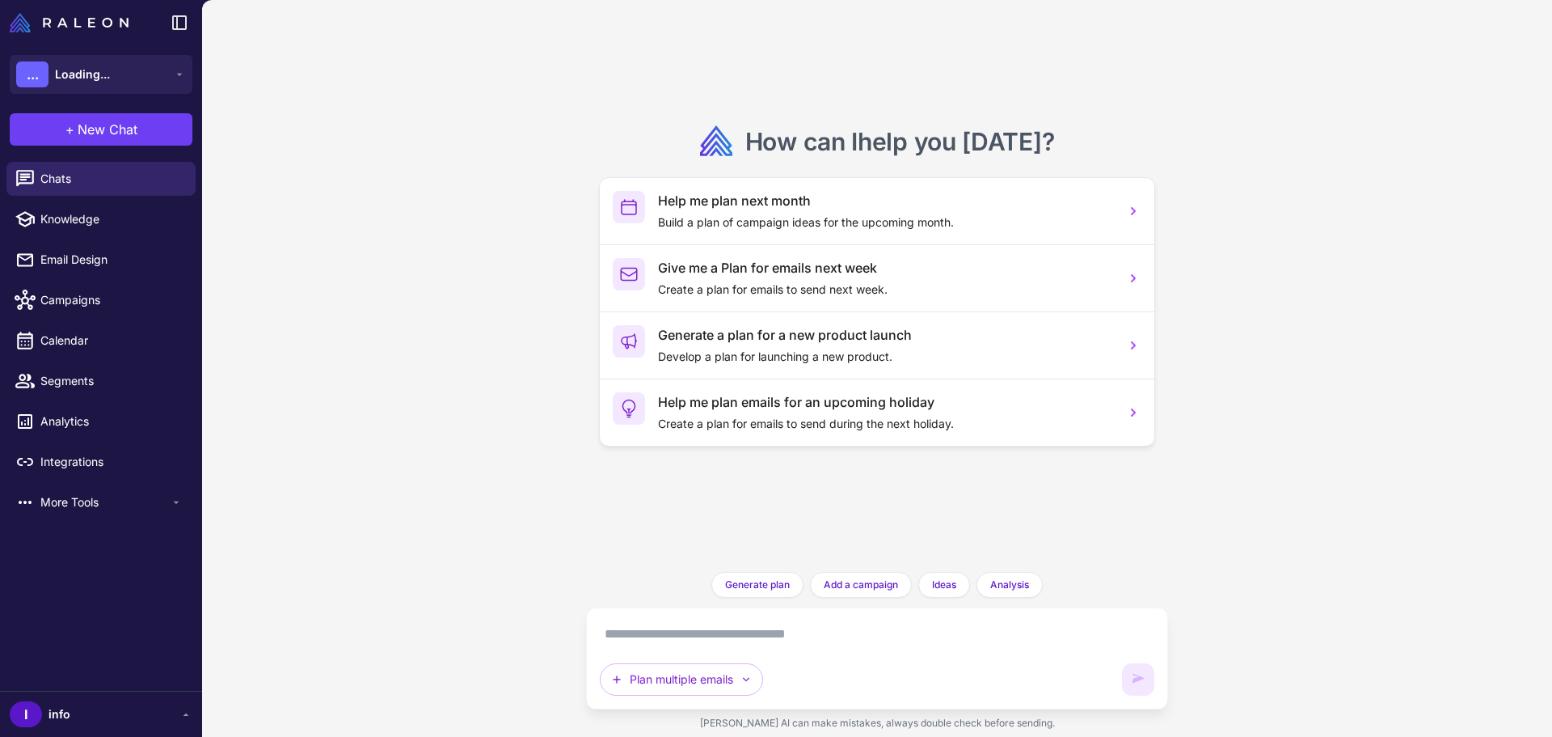 Image resolution: width=1552 pixels, height=737 pixels. What do you see at coordinates (112, 340) in the screenshot?
I see `span: Calendar` at bounding box center [112, 340].